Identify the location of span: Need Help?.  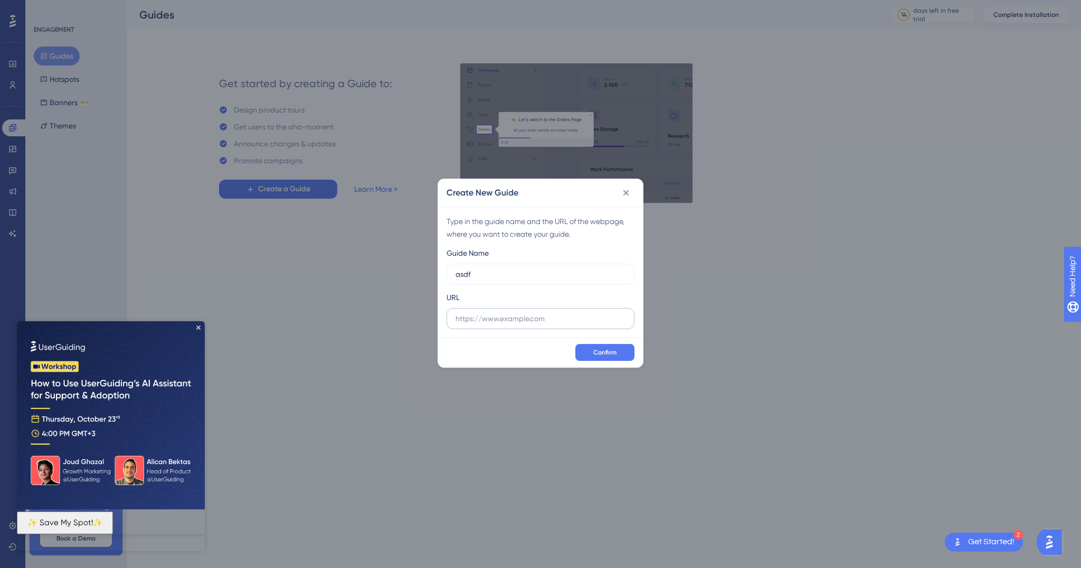
(45, 9).